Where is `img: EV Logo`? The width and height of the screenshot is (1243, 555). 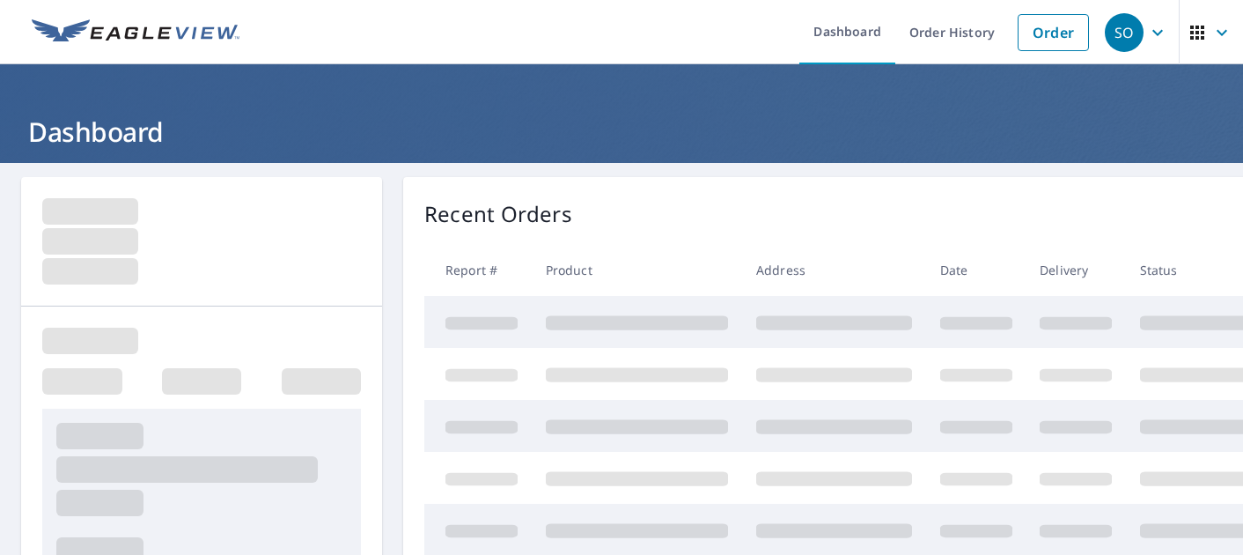 img: EV Logo is located at coordinates (136, 33).